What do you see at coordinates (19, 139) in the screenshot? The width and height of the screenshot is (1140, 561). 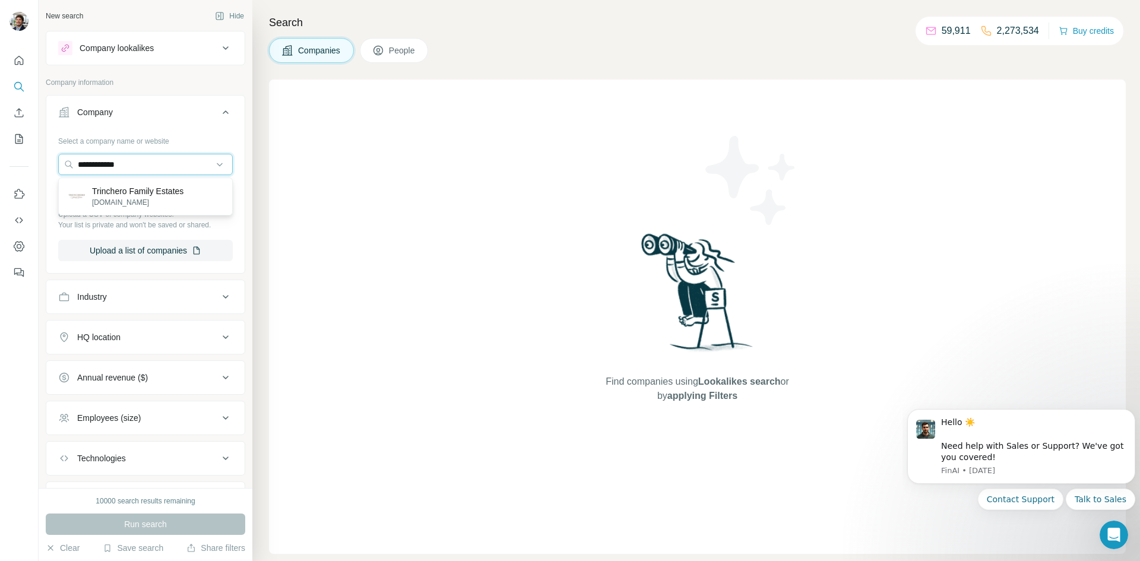 I see `button: My lists` at bounding box center [19, 139].